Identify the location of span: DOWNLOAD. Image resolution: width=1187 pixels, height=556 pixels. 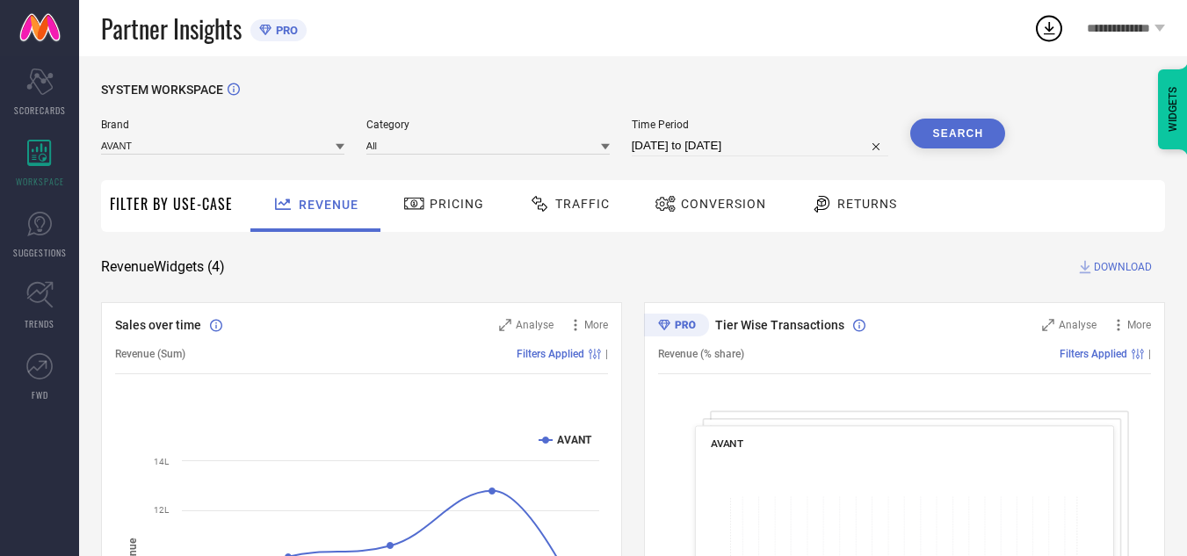
(1123, 267).